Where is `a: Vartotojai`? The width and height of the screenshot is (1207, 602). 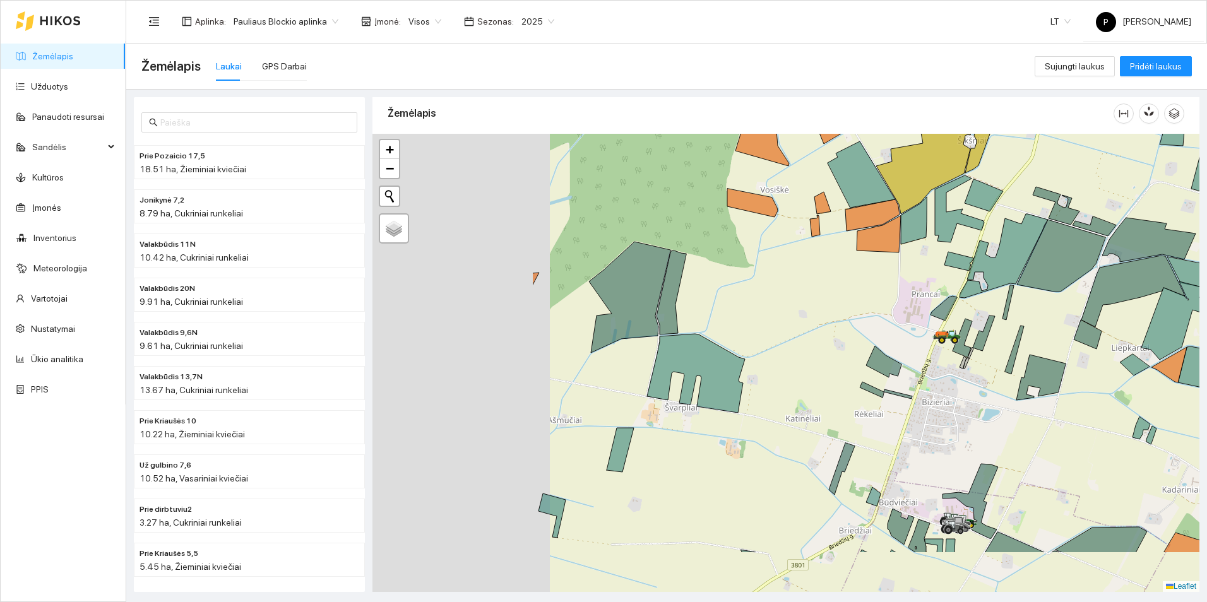 a: Vartotojai is located at coordinates (49, 299).